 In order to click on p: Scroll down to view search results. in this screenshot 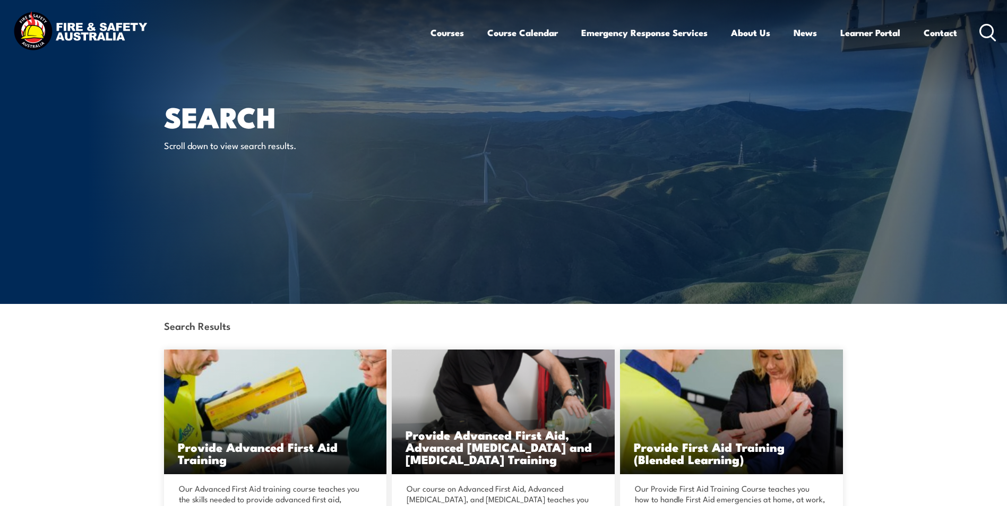, I will do `click(261, 145)`.